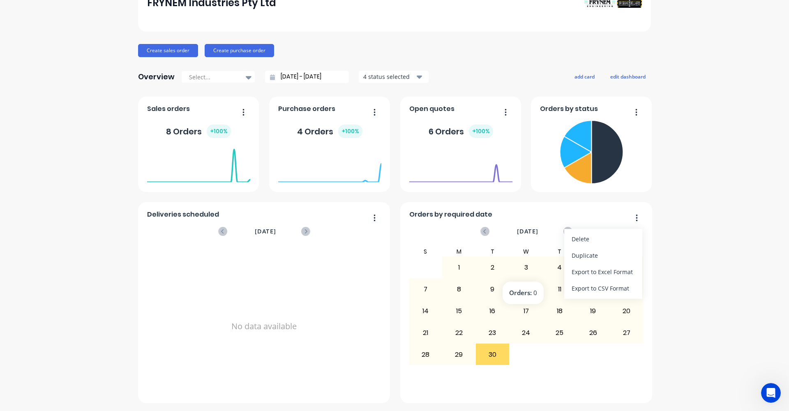  What do you see at coordinates (264, 326) in the screenshot?
I see `div: No data available` at bounding box center [264, 326].